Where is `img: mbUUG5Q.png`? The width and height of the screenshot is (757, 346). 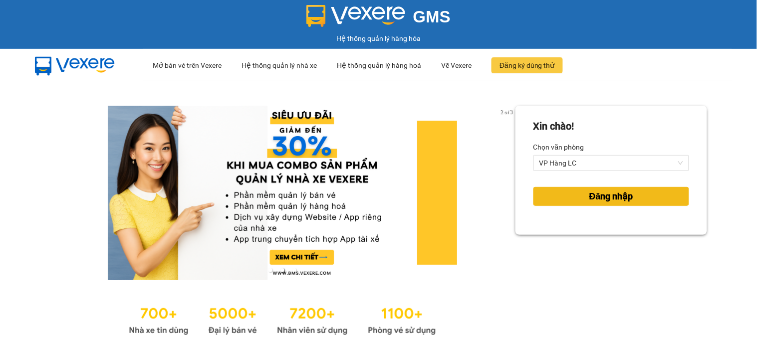 img: mbUUG5Q.png is located at coordinates (75, 65).